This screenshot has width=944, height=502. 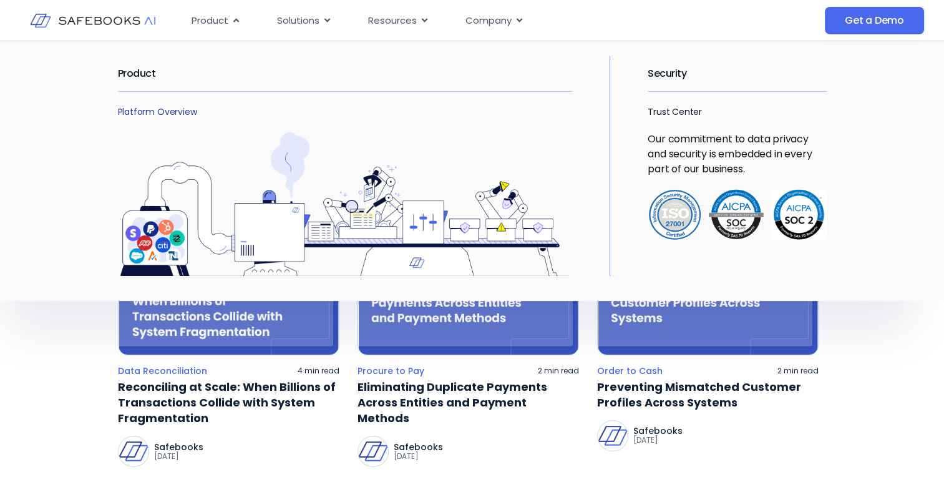 I want to click on a: Platform Overview, so click(x=157, y=112).